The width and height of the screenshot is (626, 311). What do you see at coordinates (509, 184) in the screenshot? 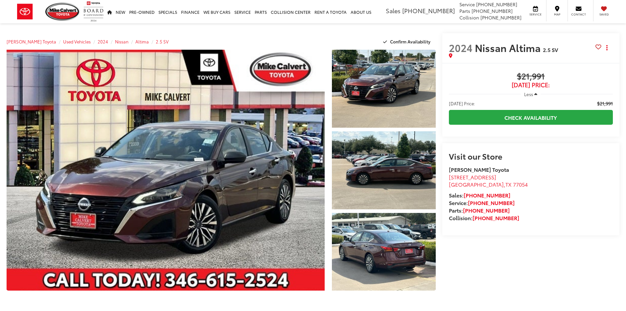
I see `span: TX` at bounding box center [509, 184].